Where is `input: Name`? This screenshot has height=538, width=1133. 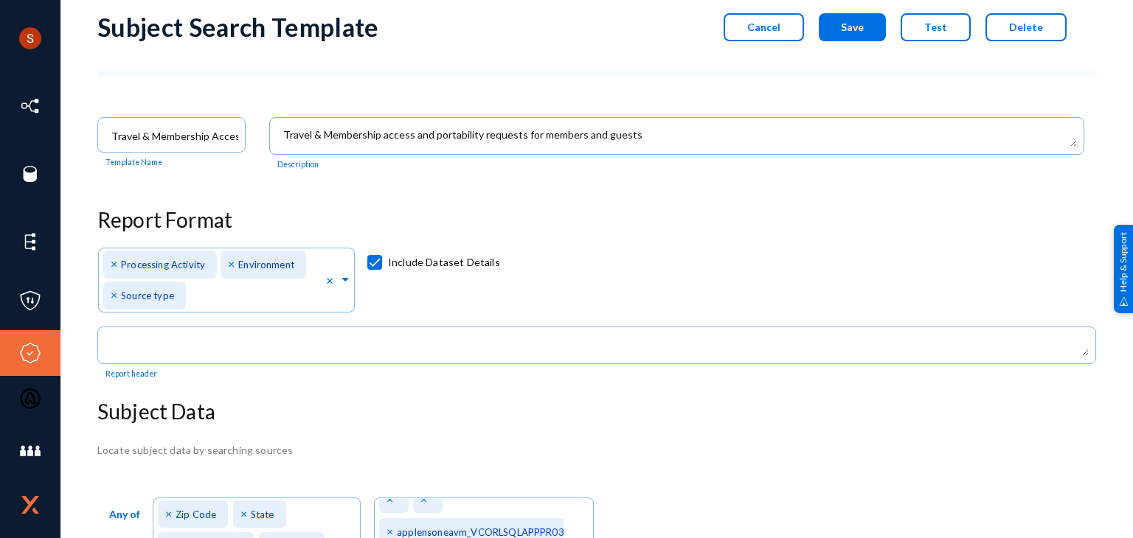
input: Name is located at coordinates (175, 136).